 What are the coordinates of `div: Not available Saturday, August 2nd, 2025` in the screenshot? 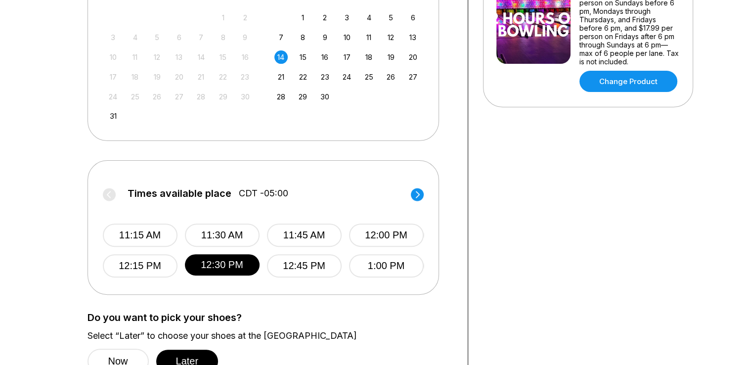 It's located at (245, 17).